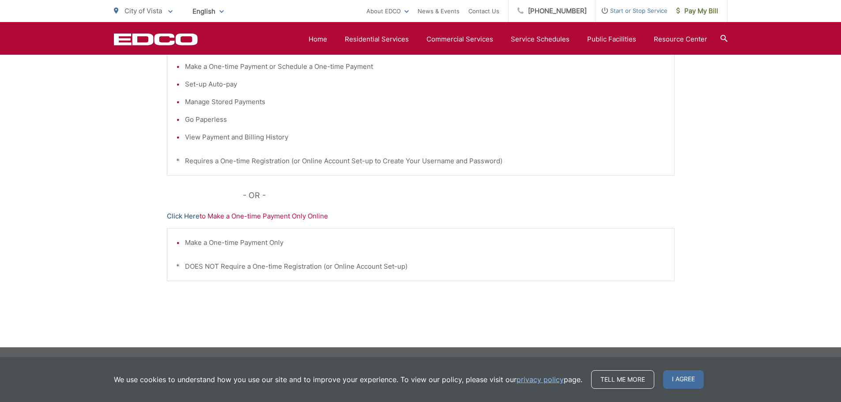 The image size is (841, 402). I want to click on a: Residential Services, so click(377, 39).